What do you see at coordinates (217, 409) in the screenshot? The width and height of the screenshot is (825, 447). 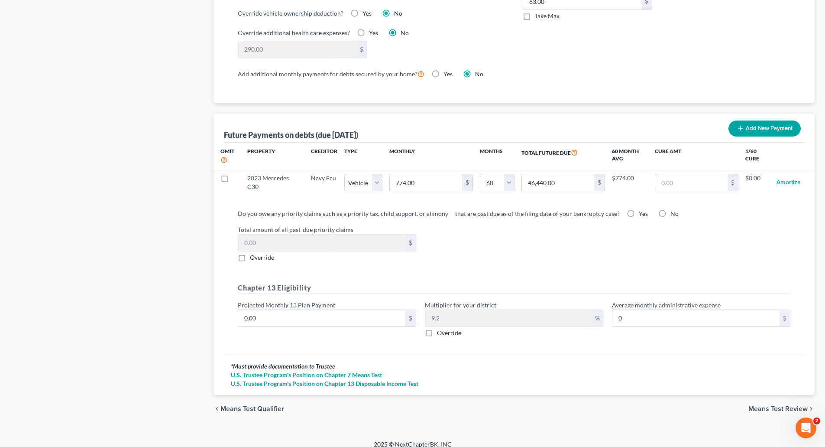 I see `i: chevron_left` at bounding box center [217, 409].